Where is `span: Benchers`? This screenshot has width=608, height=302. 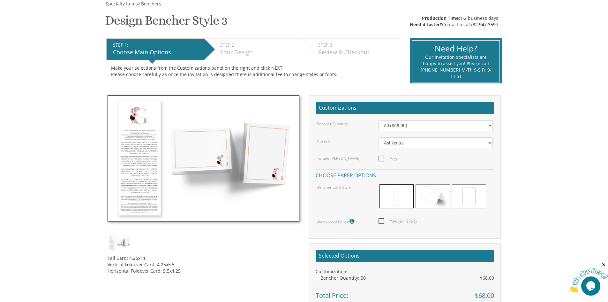
span: Benchers is located at coordinates (151, 4).